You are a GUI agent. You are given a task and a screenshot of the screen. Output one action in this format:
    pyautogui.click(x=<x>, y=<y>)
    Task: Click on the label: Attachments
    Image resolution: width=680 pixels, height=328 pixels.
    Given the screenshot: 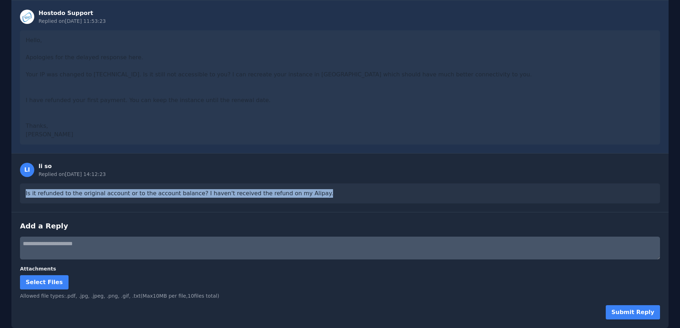 What is the action you would take?
    pyautogui.click(x=340, y=269)
    